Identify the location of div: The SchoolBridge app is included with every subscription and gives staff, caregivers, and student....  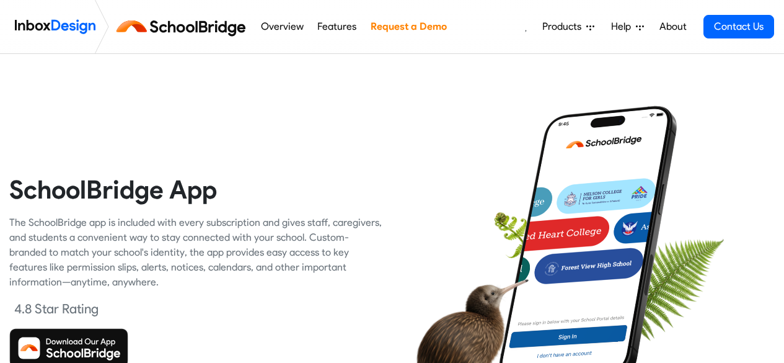
(196, 252).